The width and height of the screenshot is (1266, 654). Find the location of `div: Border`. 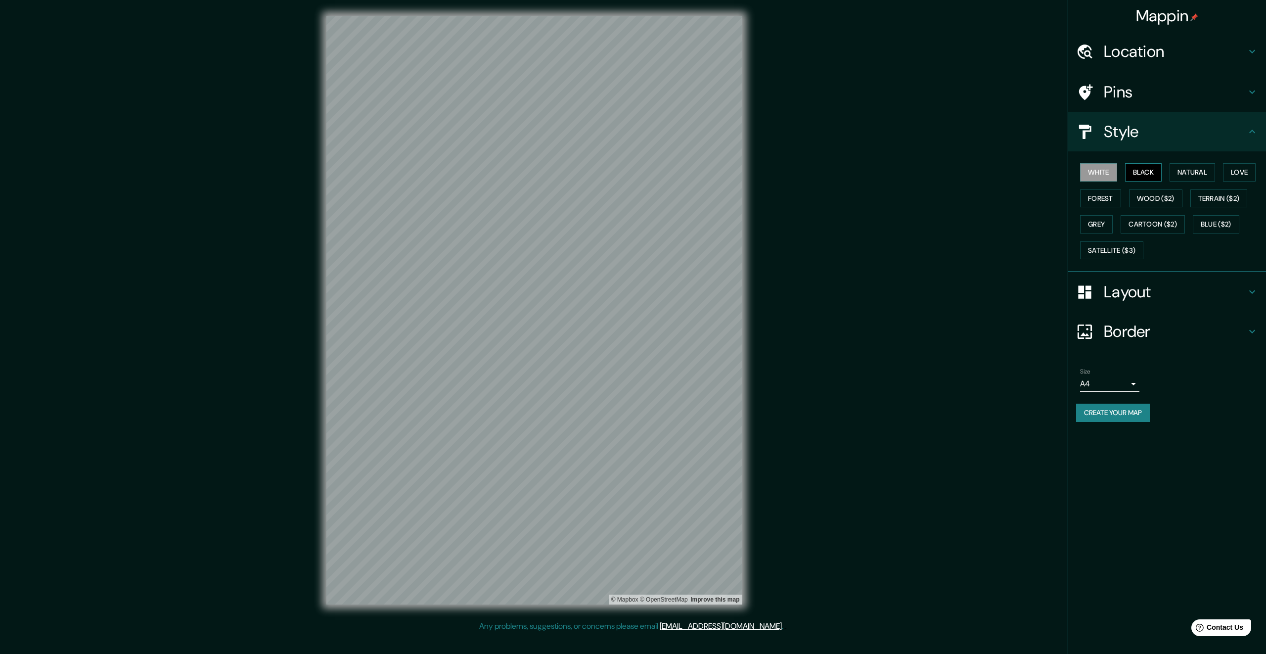

div: Border is located at coordinates (1167, 331).